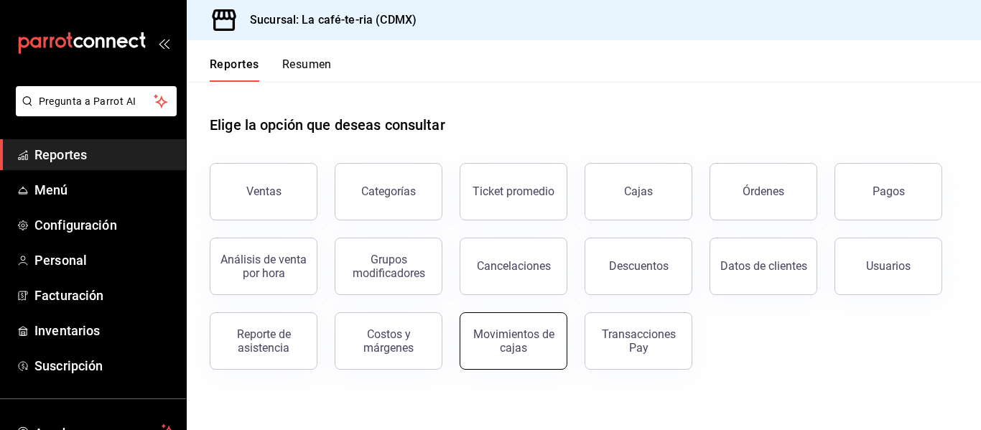  What do you see at coordinates (763, 192) in the screenshot?
I see `button: Órdenes` at bounding box center [763, 192].